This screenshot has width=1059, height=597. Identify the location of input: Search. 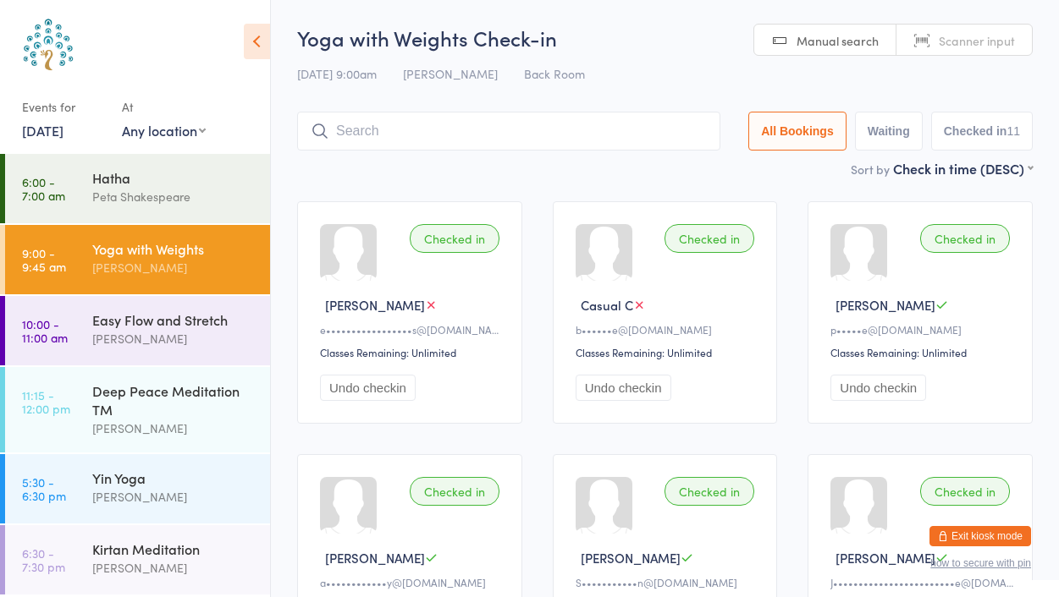
(509, 131).